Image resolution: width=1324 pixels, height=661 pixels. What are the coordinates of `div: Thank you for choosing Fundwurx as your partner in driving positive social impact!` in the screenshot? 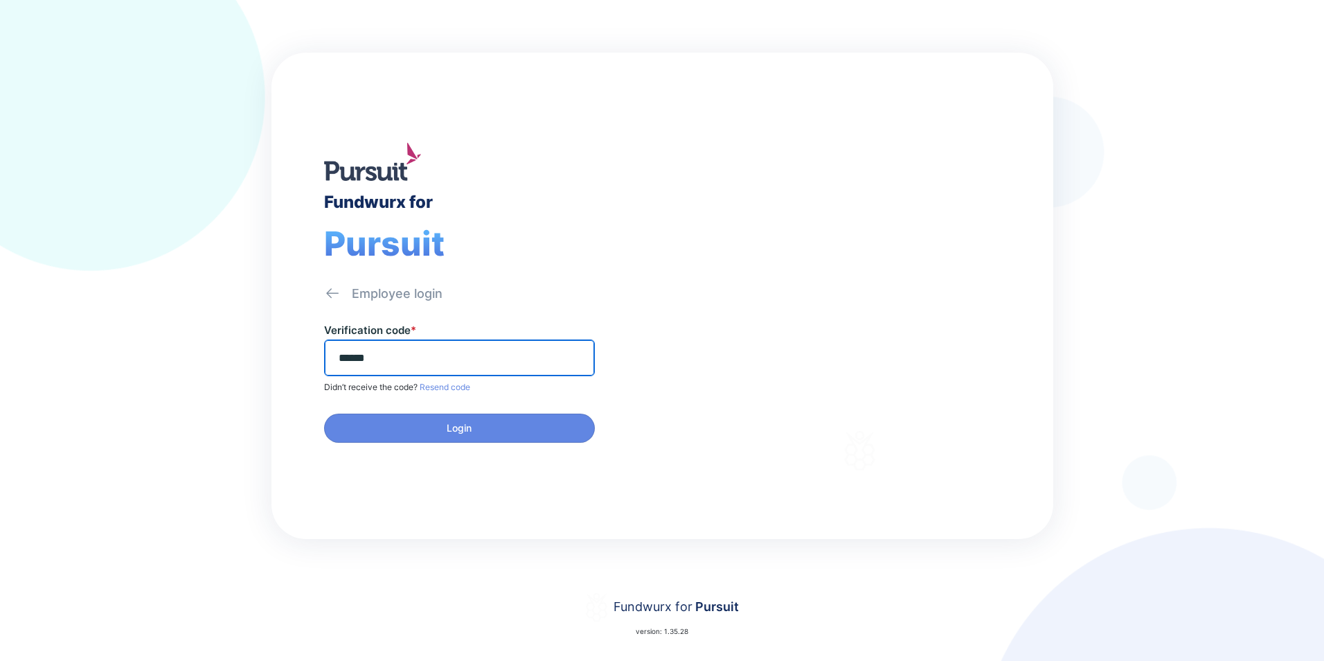 It's located at (859, 336).